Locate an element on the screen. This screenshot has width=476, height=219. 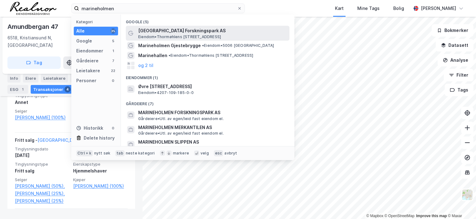
div: Gårdeiere is located at coordinates (87, 61).